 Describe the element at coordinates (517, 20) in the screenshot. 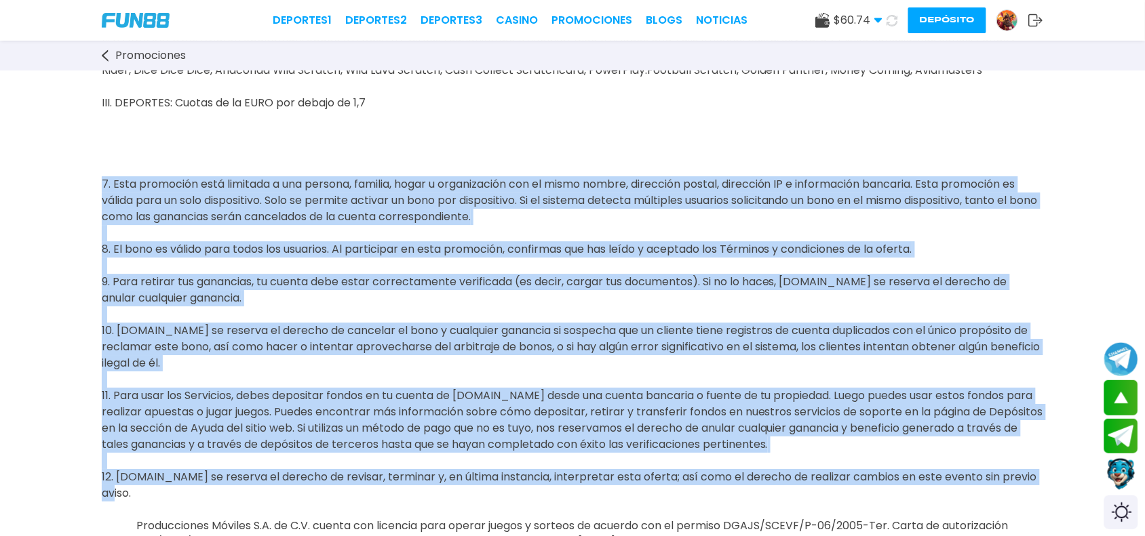

I see `a: CASINO` at that location.